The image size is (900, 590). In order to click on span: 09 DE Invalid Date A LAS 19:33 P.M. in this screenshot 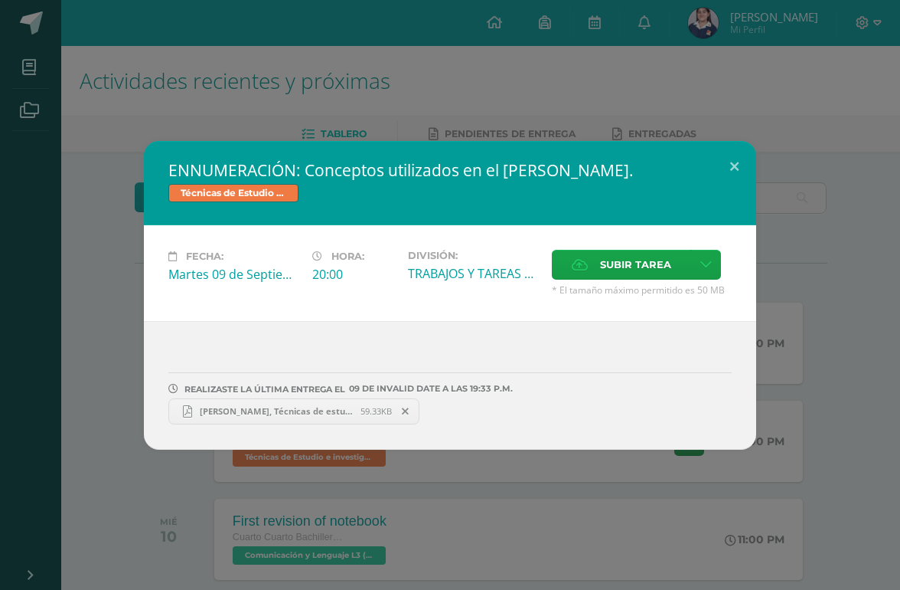, I will do `click(429, 388)`.